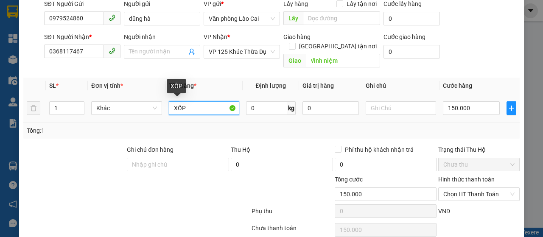  I want to click on input: Ghi Chú, so click(401, 108).